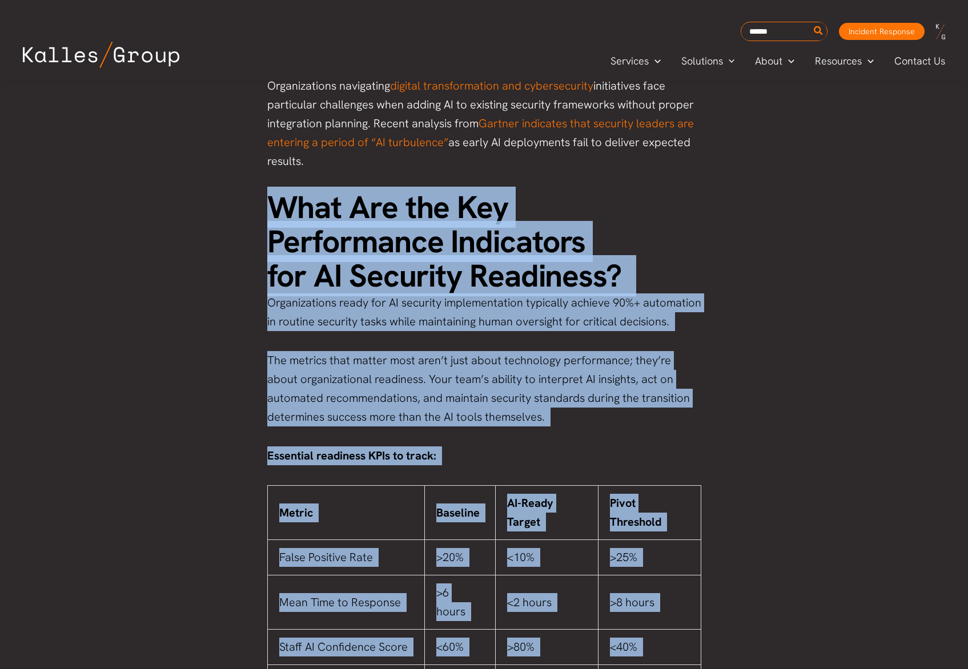  Describe the element at coordinates (839, 61) in the screenshot. I see `span: Resources` at that location.